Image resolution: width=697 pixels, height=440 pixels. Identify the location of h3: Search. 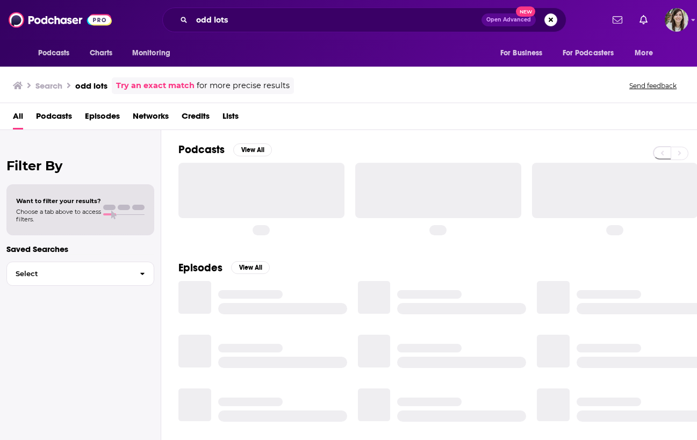
(49, 85).